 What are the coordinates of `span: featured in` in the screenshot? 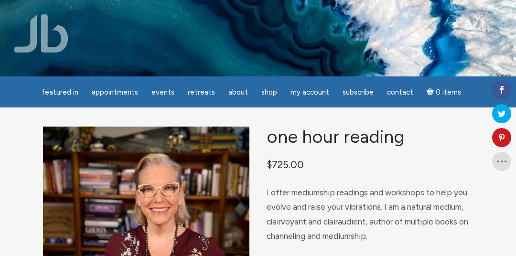 It's located at (60, 92).